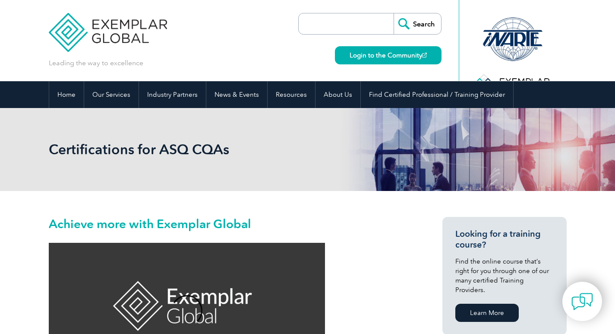  I want to click on a: Find Certified Professional / Training Provider, so click(437, 95).